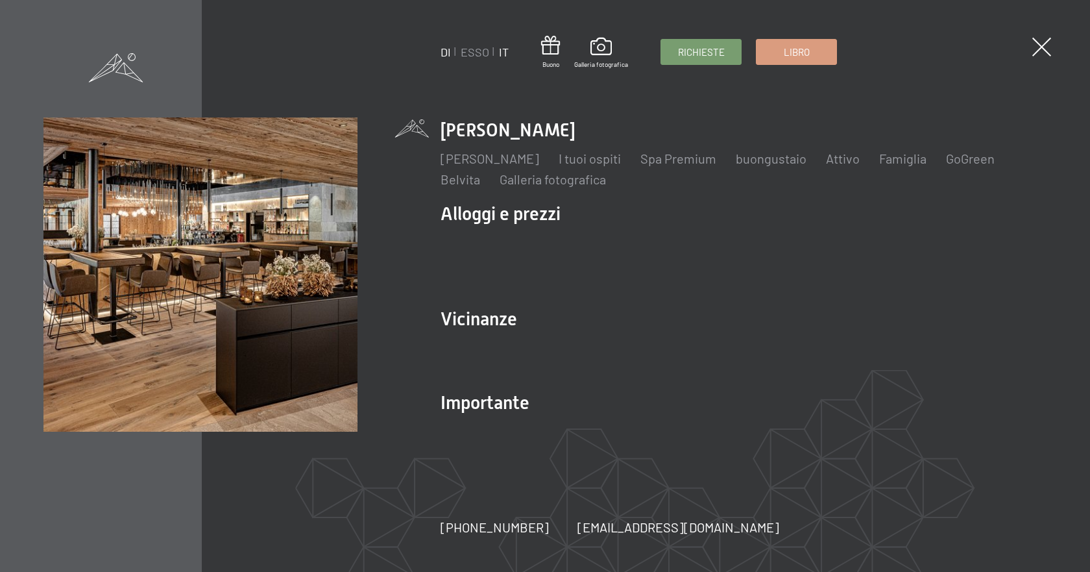 The height and width of the screenshot is (572, 1090). I want to click on a: buongustaio, so click(771, 158).